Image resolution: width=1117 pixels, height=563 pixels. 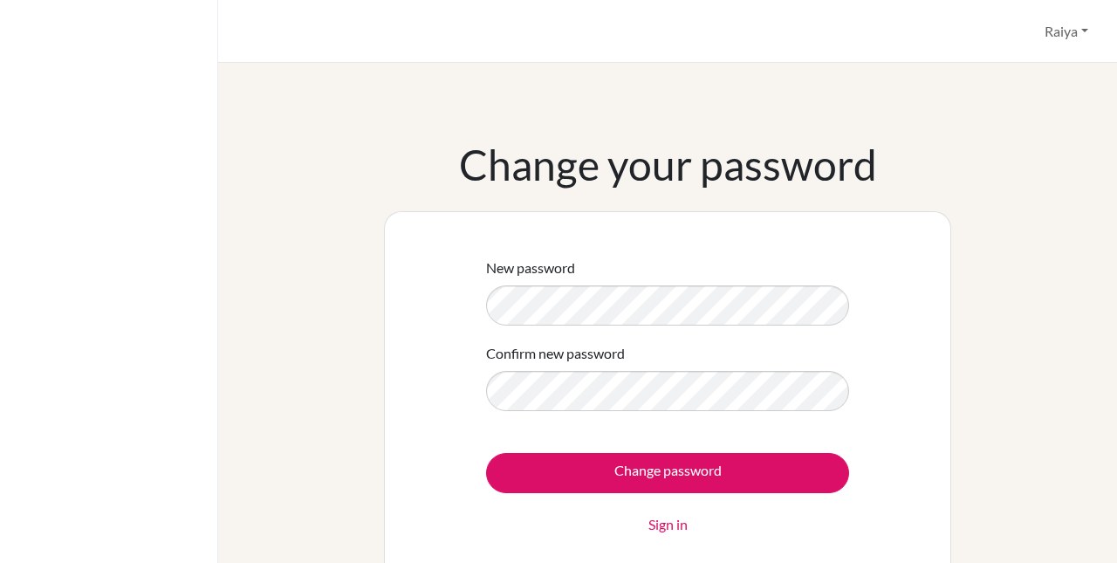 I want to click on input: Change password, so click(x=668, y=473).